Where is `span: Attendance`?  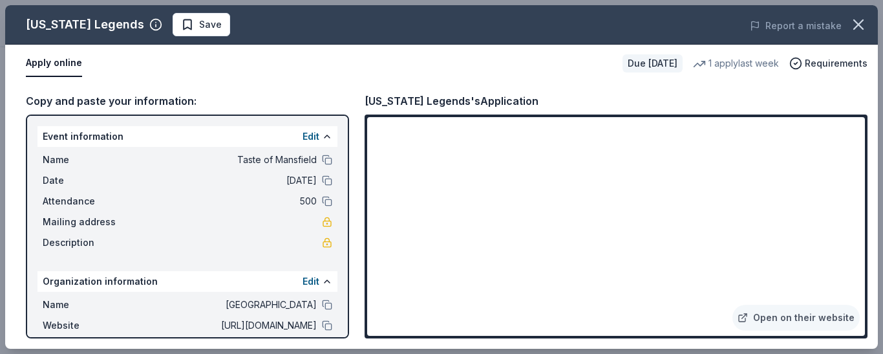 span: Attendance is located at coordinates (86, 201).